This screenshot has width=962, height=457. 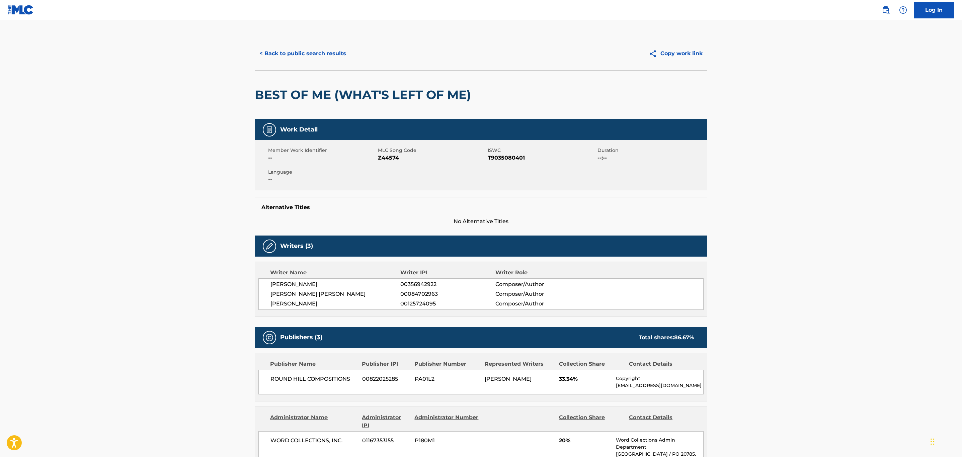 What do you see at coordinates (299, 130) in the screenshot?
I see `h5: Work Detail` at bounding box center [299, 130].